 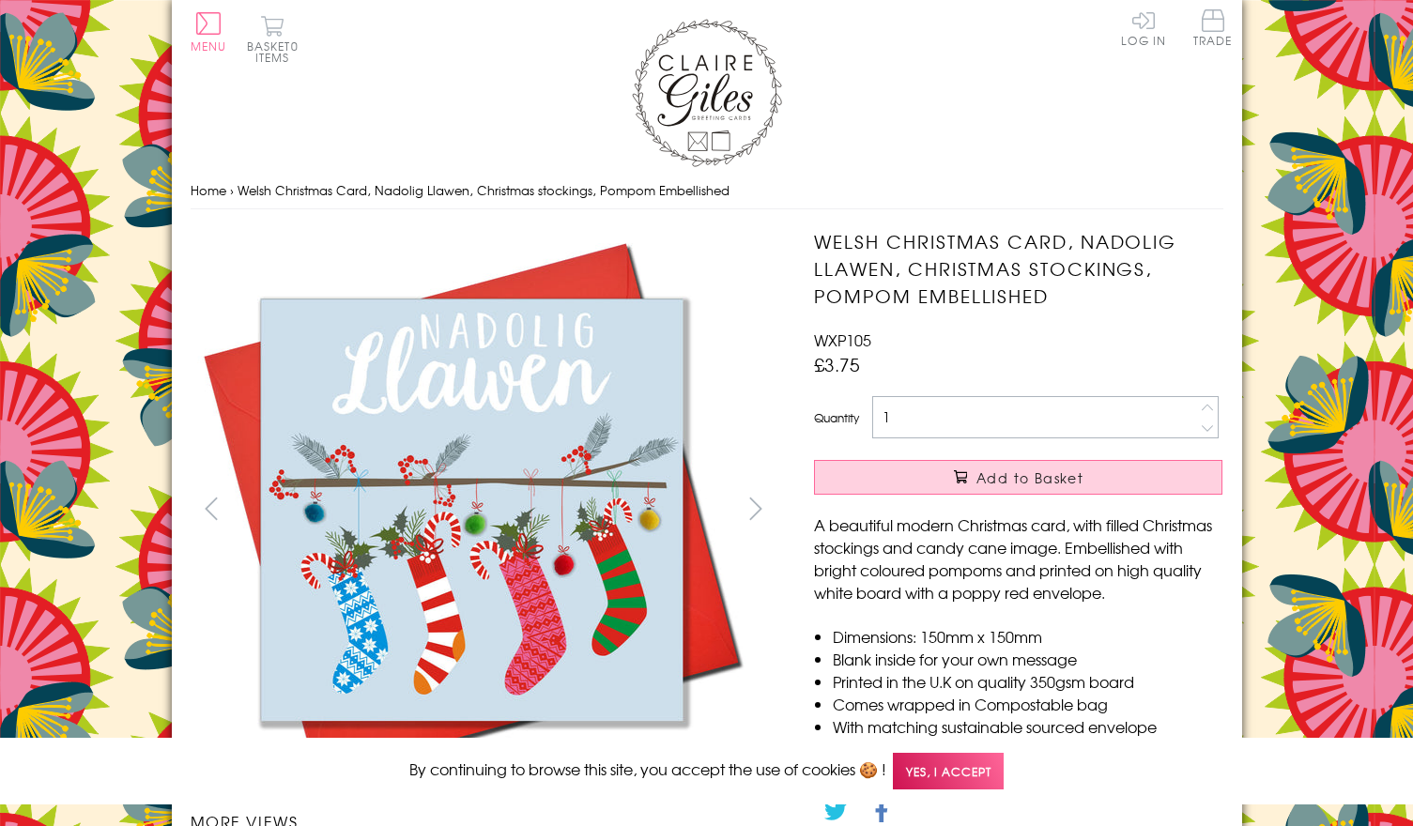 I want to click on li: Dimensions: 150mm x 150mm, so click(x=1027, y=636).